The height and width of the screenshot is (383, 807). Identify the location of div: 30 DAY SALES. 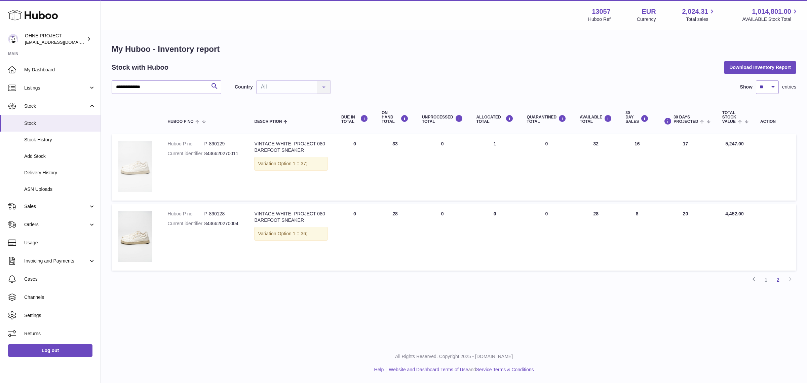
(637, 117).